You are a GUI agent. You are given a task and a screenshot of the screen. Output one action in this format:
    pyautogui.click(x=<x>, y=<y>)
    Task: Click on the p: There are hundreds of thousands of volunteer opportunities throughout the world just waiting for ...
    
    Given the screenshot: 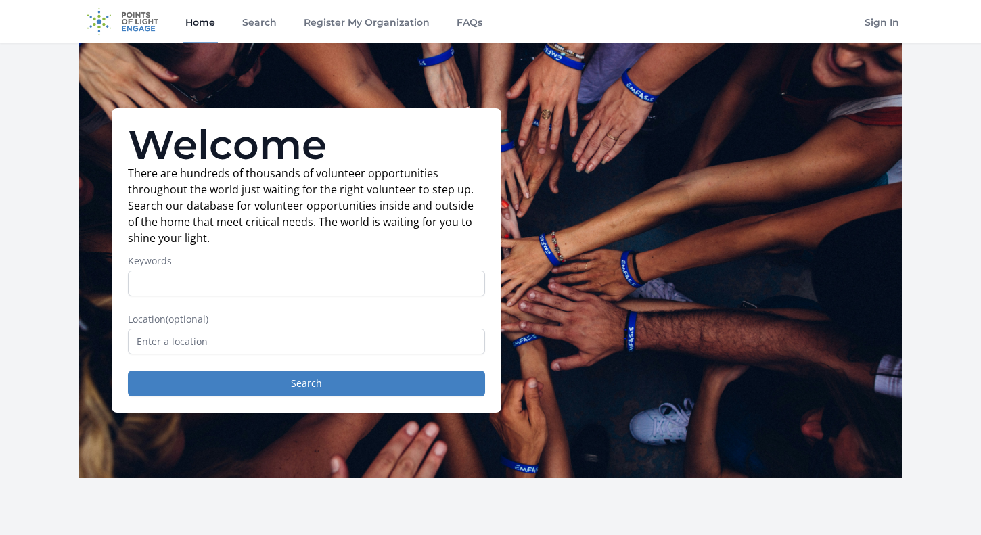 What is the action you would take?
    pyautogui.click(x=307, y=206)
    